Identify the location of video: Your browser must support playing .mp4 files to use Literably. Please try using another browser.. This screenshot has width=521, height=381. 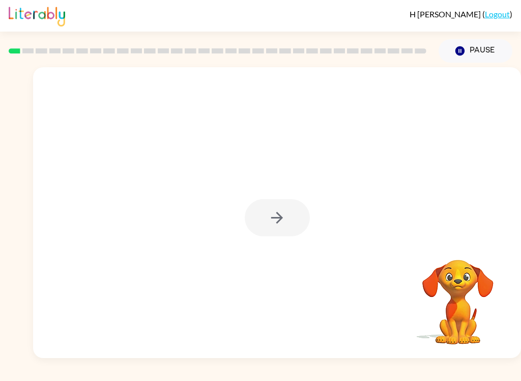
(458, 295).